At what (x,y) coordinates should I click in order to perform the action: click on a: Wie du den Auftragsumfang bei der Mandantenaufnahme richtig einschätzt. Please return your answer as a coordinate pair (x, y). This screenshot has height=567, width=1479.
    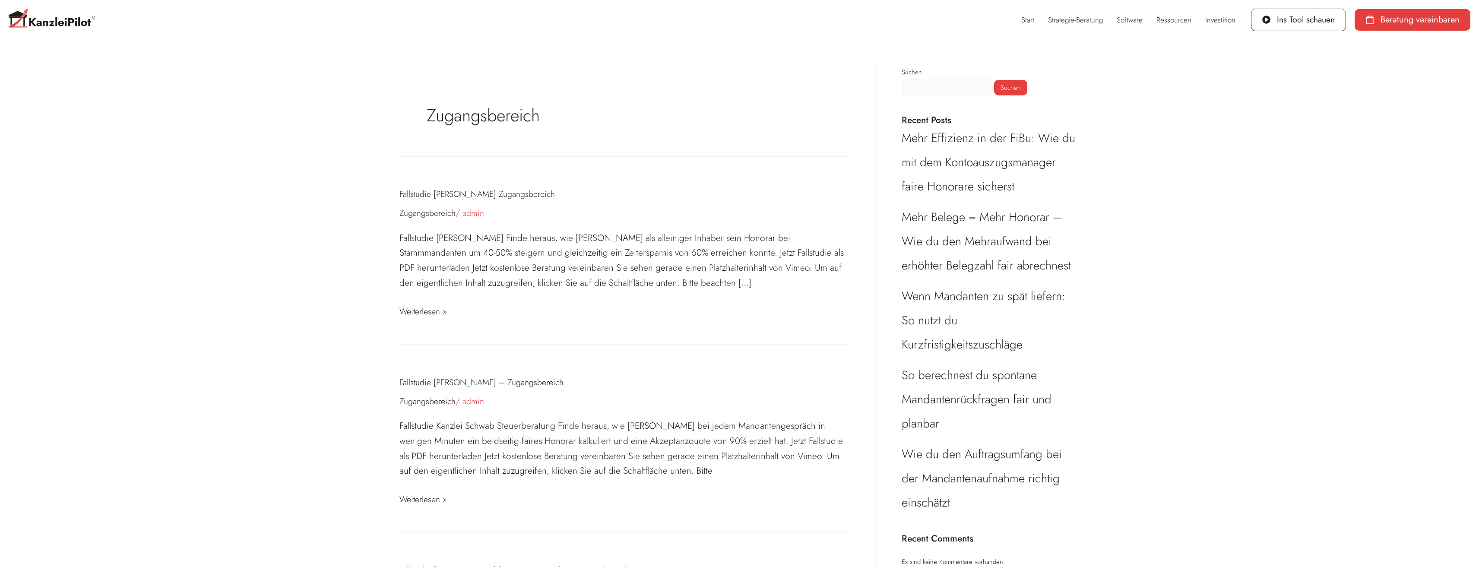
    Looking at the image, I should click on (981, 478).